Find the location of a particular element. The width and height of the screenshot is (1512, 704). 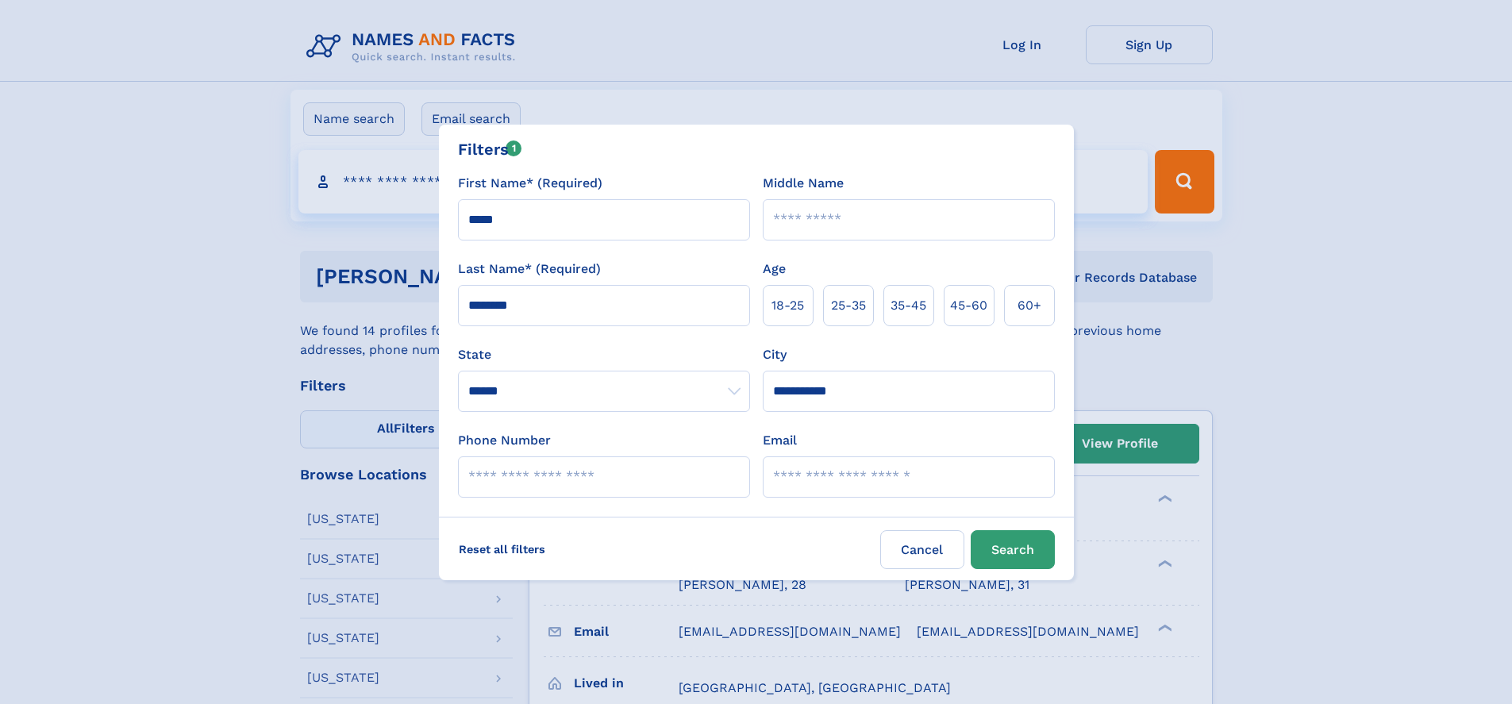

span: 18‑25 is located at coordinates (788, 306).